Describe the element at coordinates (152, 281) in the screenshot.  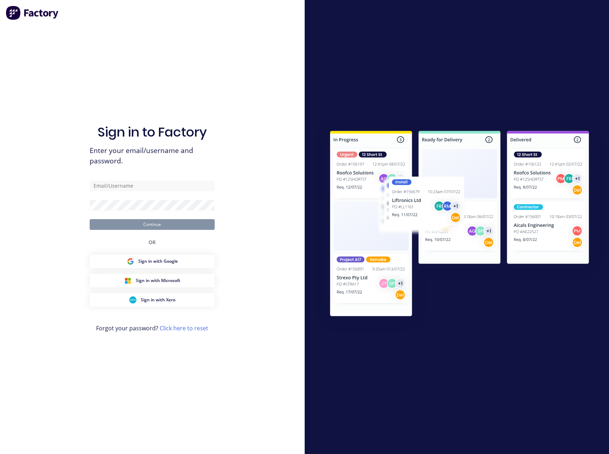
I see `button: Microsoft Sign inSign in with Microsoft` at that location.